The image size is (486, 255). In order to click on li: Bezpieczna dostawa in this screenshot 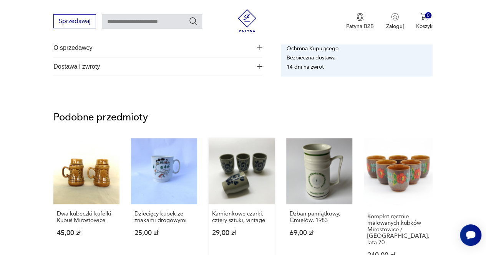, I will do `click(311, 57)`.